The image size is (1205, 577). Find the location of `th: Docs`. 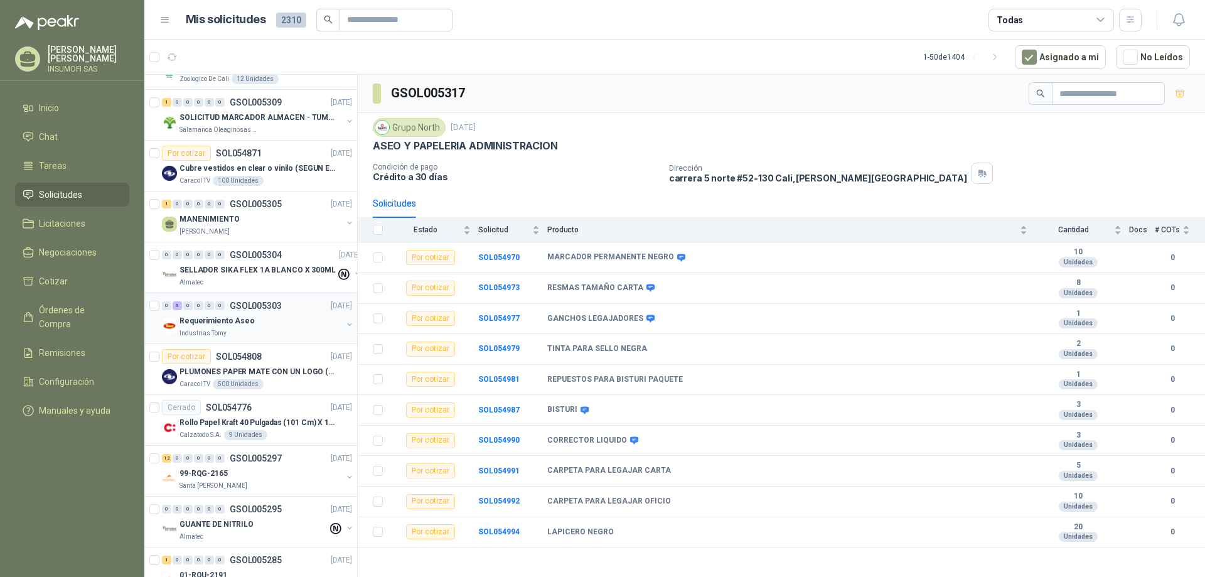

th: Docs is located at coordinates (1142, 230).